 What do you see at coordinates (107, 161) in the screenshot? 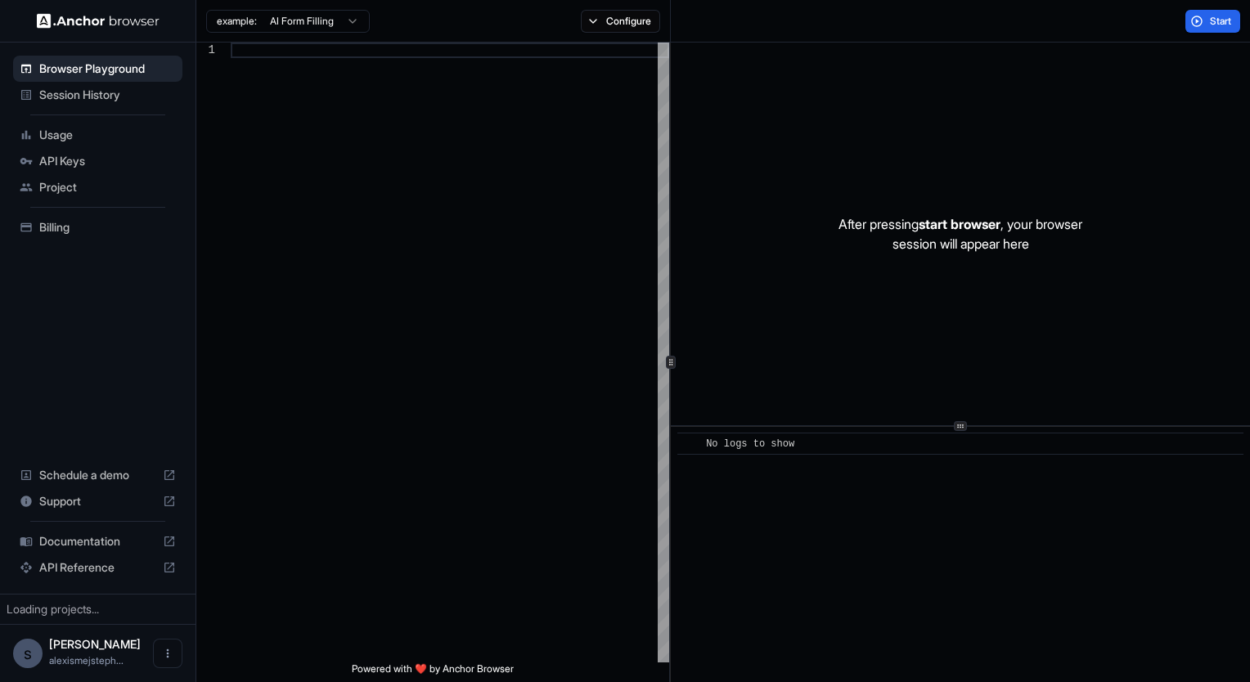
I see `span: API Keys` at bounding box center [107, 161].